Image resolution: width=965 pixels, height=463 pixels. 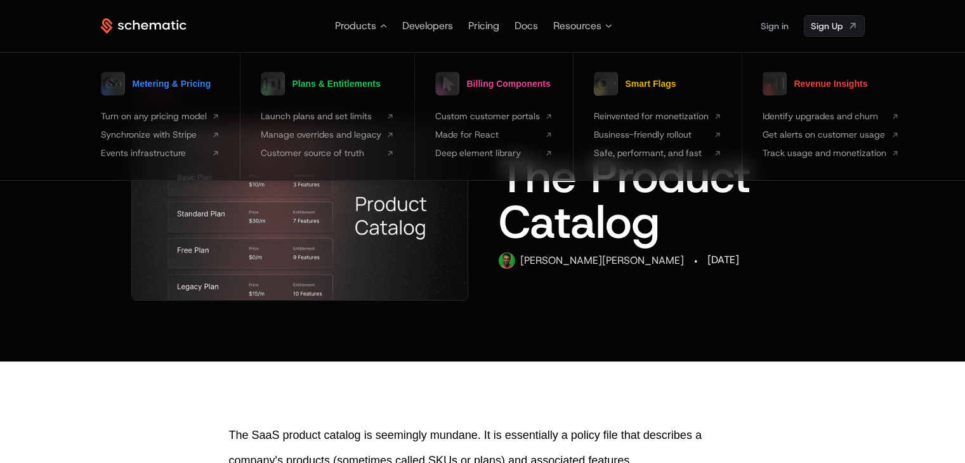 What do you see at coordinates (827, 26) in the screenshot?
I see `span: Sign Up` at bounding box center [827, 26].